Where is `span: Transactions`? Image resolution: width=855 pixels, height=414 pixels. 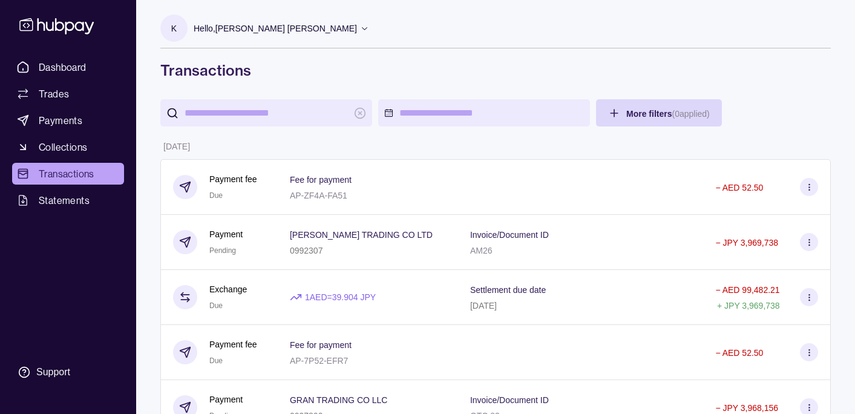
span: Transactions is located at coordinates (67, 174).